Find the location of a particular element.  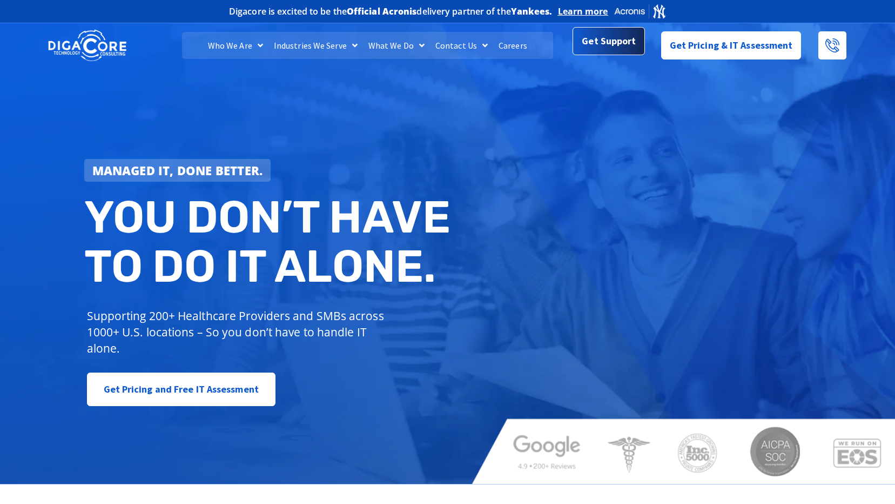

b: Yankees. is located at coordinates (532, 11).